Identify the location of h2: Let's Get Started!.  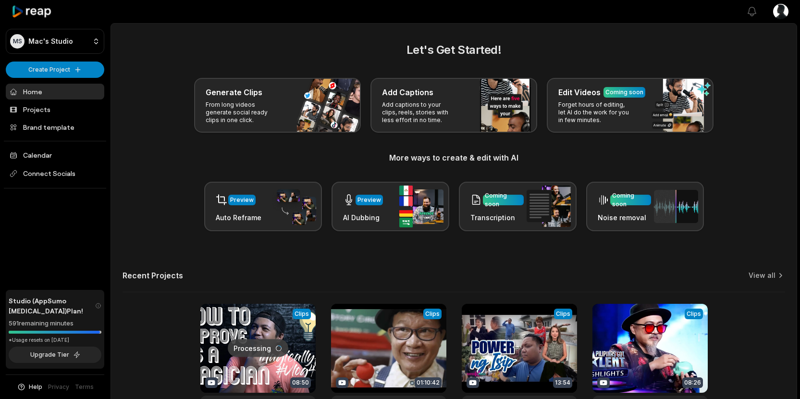
(454, 50).